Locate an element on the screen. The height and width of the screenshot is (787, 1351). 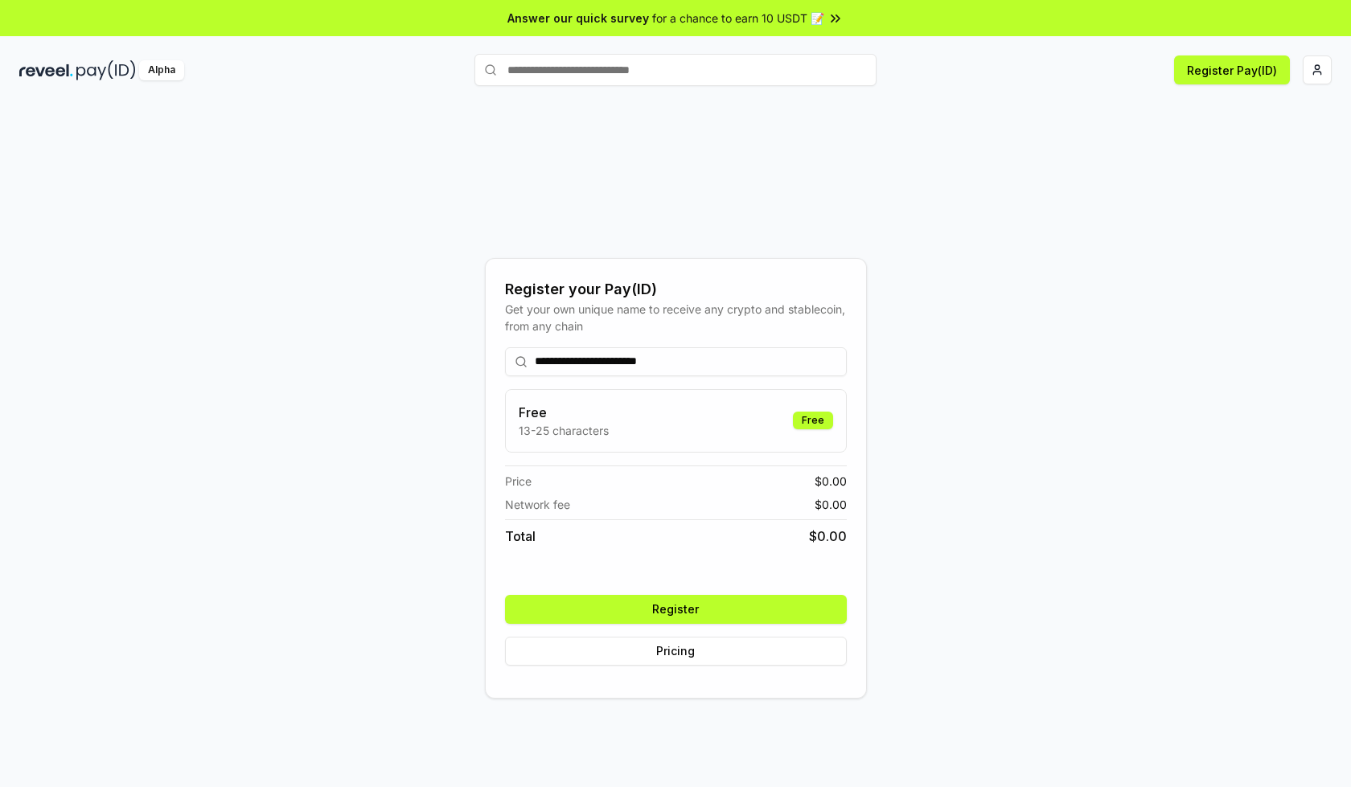
span: Price is located at coordinates (518, 481).